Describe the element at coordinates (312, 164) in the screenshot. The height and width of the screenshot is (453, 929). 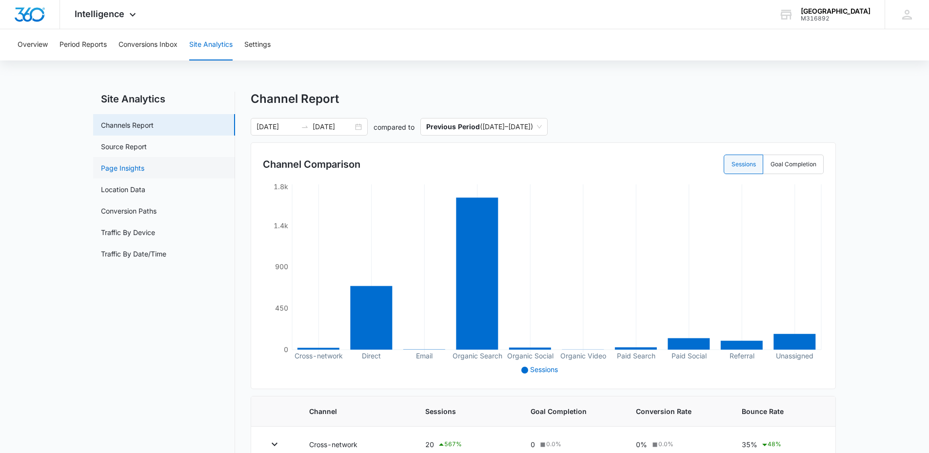
I see `h3: Channel Comparison` at that location.